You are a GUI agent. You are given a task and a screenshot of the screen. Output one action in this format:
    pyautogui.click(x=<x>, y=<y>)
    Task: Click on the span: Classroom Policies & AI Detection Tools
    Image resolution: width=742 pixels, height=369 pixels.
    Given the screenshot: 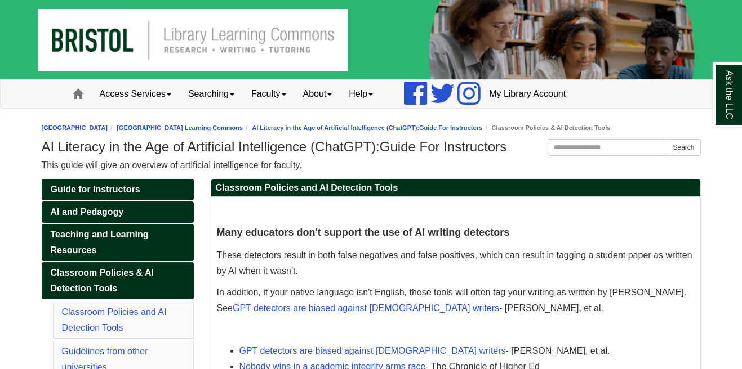 What is the action you would take?
    pyautogui.click(x=102, y=280)
    